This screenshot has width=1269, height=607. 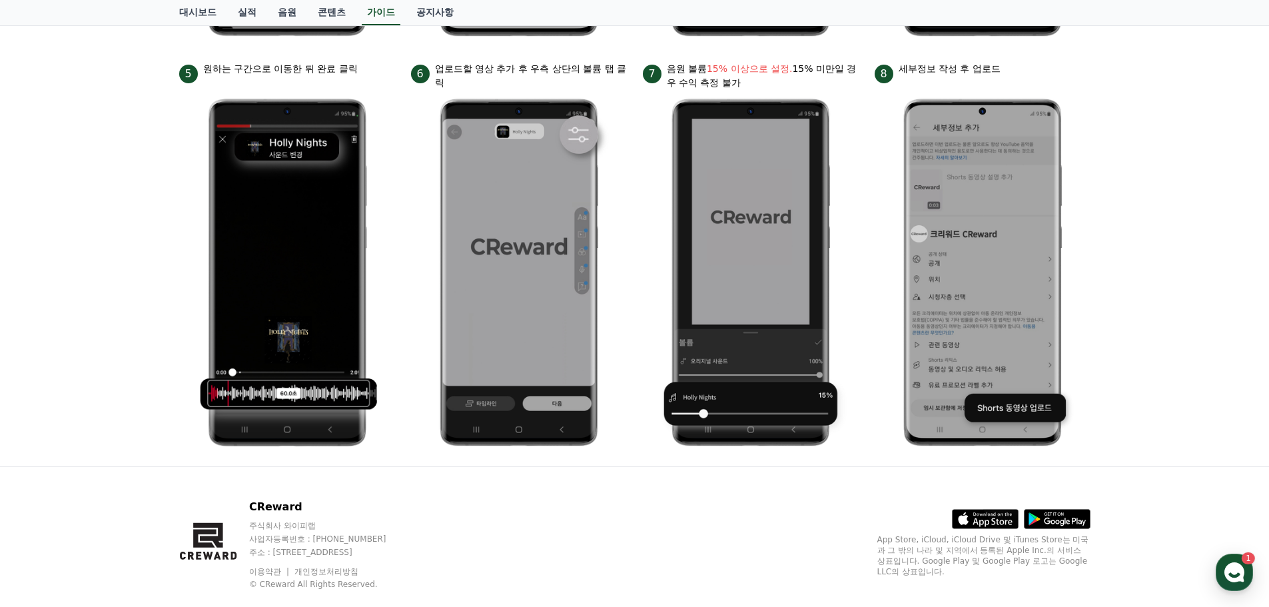 I want to click on span: 5, so click(x=188, y=74).